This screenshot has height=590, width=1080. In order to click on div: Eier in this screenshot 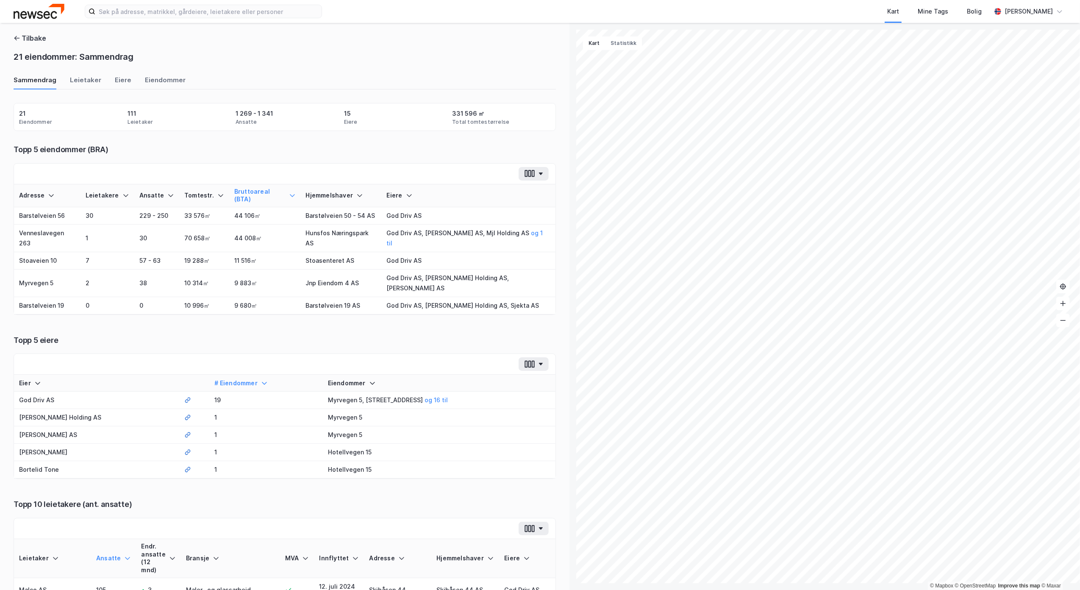, I will do `click(97, 383)`.